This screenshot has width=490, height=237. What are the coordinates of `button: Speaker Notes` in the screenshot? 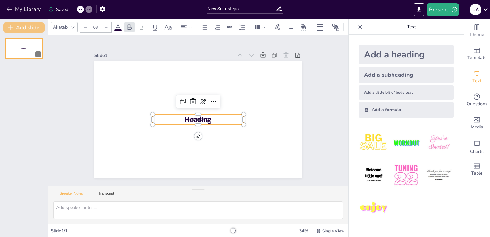 It's located at (71, 195).